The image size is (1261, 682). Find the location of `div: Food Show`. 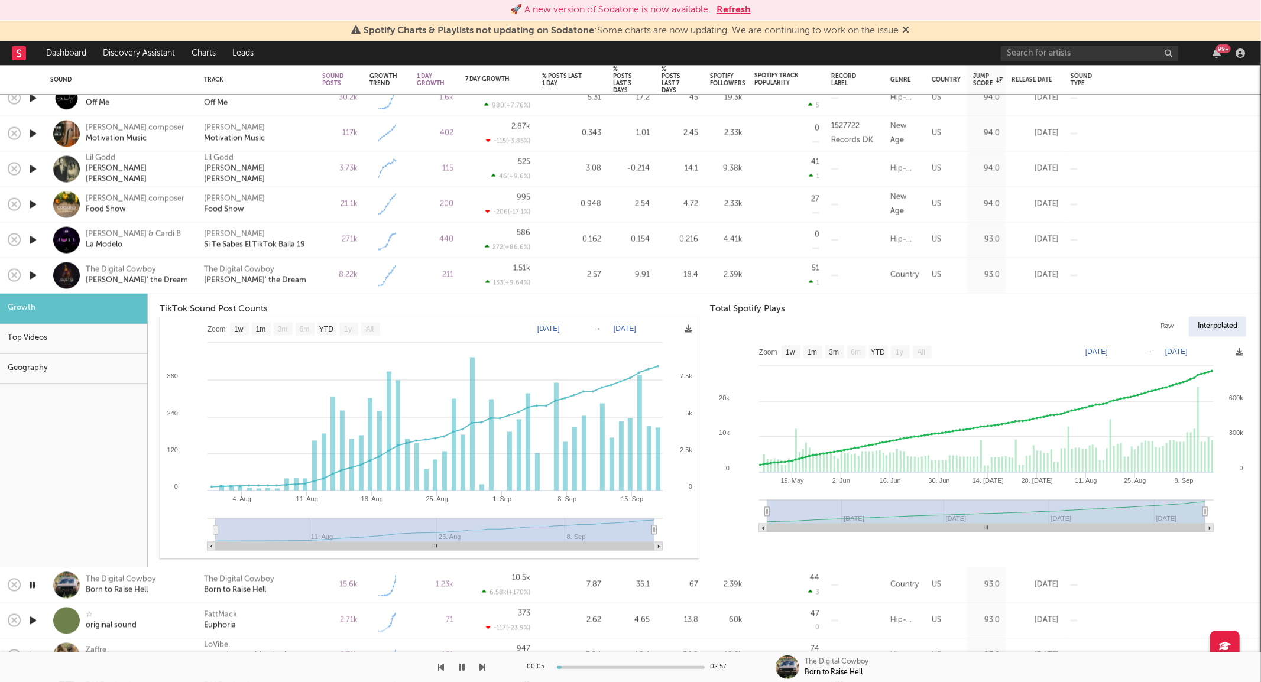

div: Food Show is located at coordinates (224, 210).